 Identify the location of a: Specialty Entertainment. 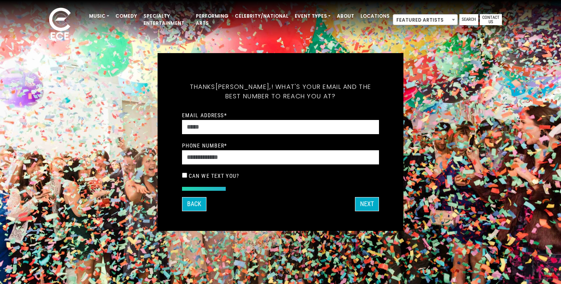
(166, 20).